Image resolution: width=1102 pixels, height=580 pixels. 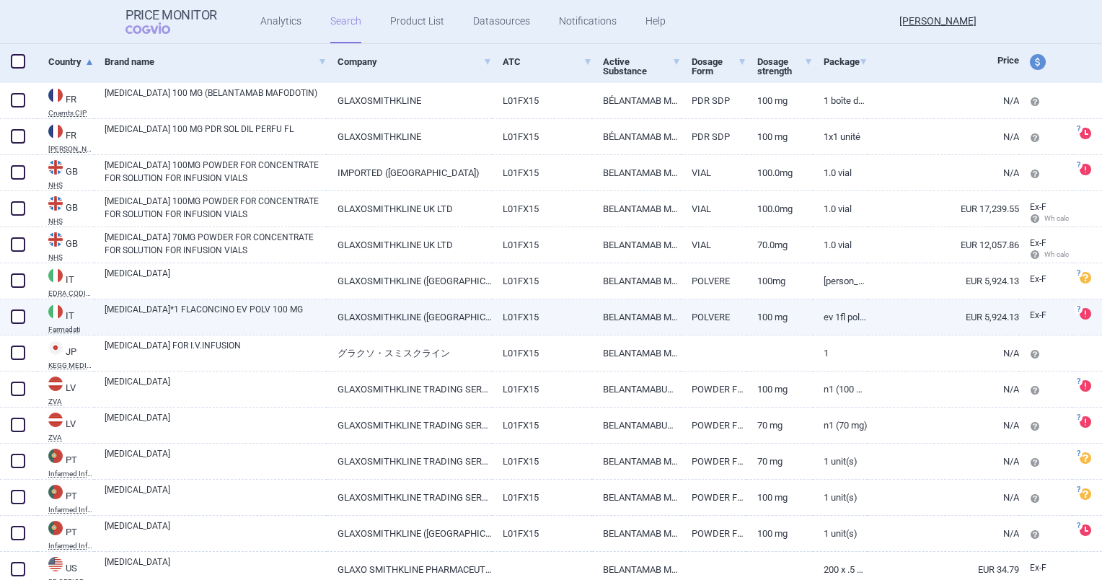 I want to click on abbr: Farmadati — Online database developed by Farmadati Italia S.r.l., Italia., so click(x=71, y=330).